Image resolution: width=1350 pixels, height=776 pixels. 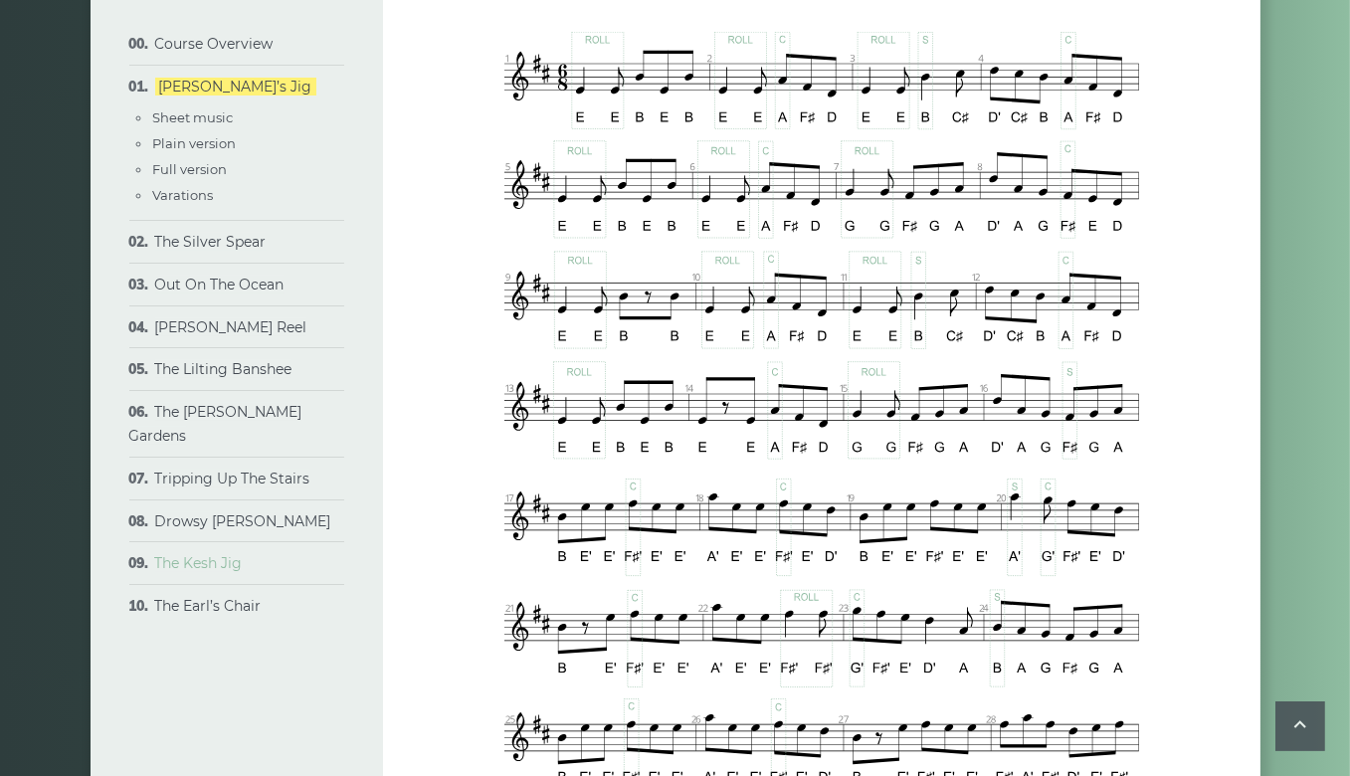 What do you see at coordinates (190, 169) in the screenshot?
I see `a: Full version` at bounding box center [190, 169].